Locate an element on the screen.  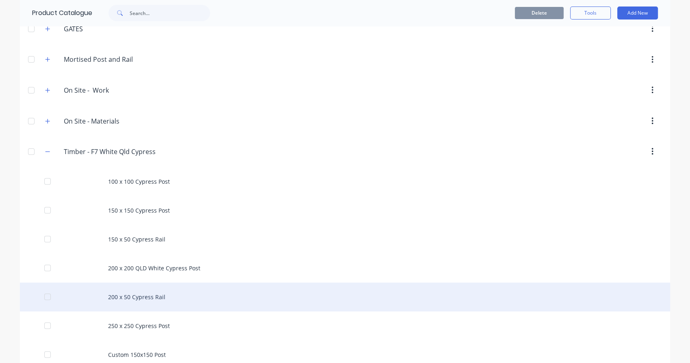
div: 250 x 250 Cypress Post is located at coordinates (345, 326).